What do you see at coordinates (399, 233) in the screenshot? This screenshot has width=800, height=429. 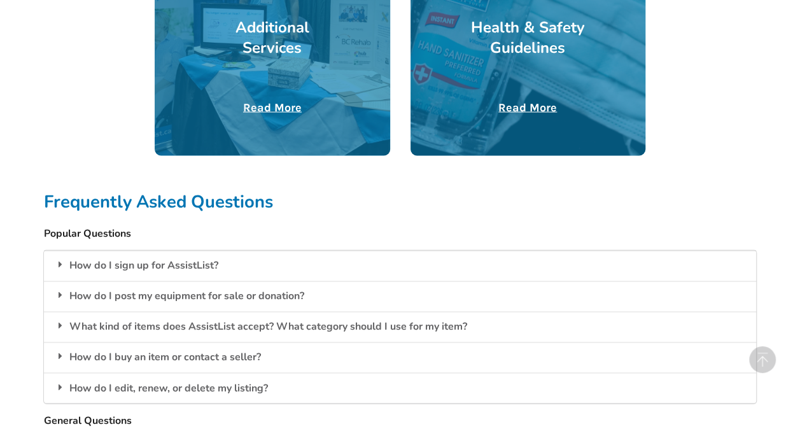 I see `h5: Popular Questions` at bounding box center [399, 233].